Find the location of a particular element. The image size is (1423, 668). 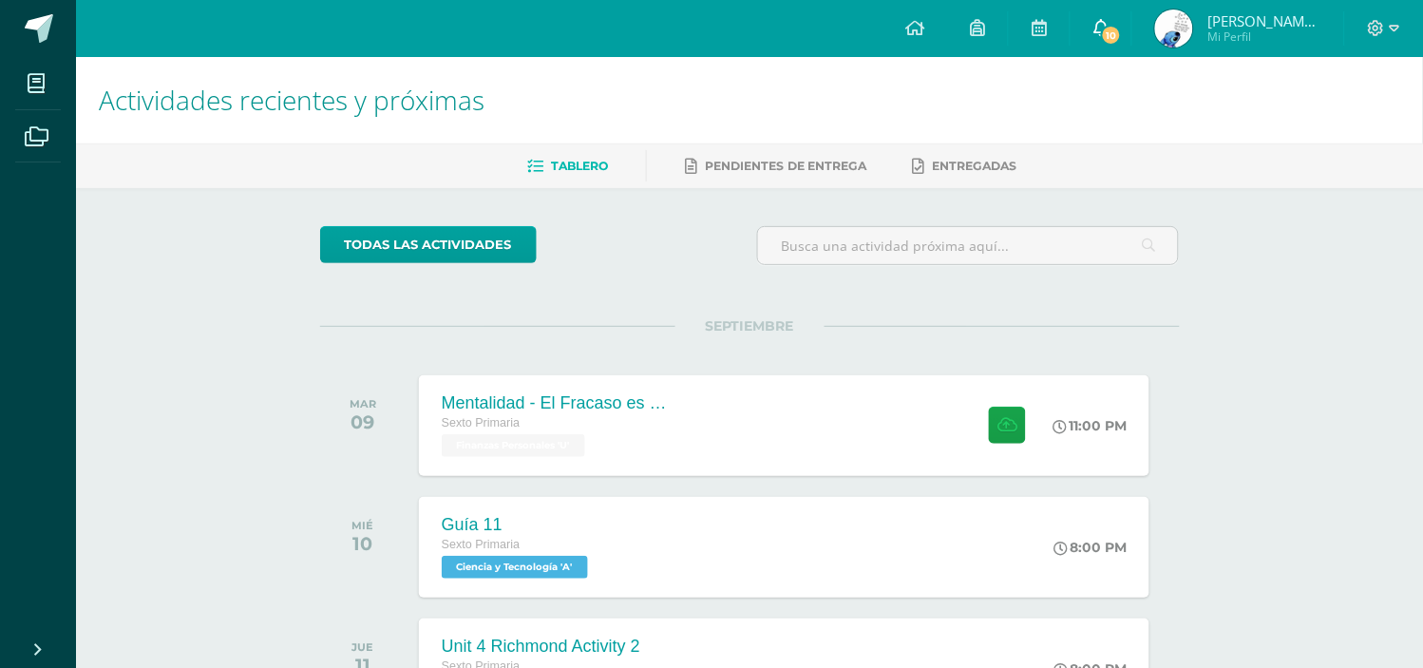

span: Mi Perfil is located at coordinates (1265, 36).